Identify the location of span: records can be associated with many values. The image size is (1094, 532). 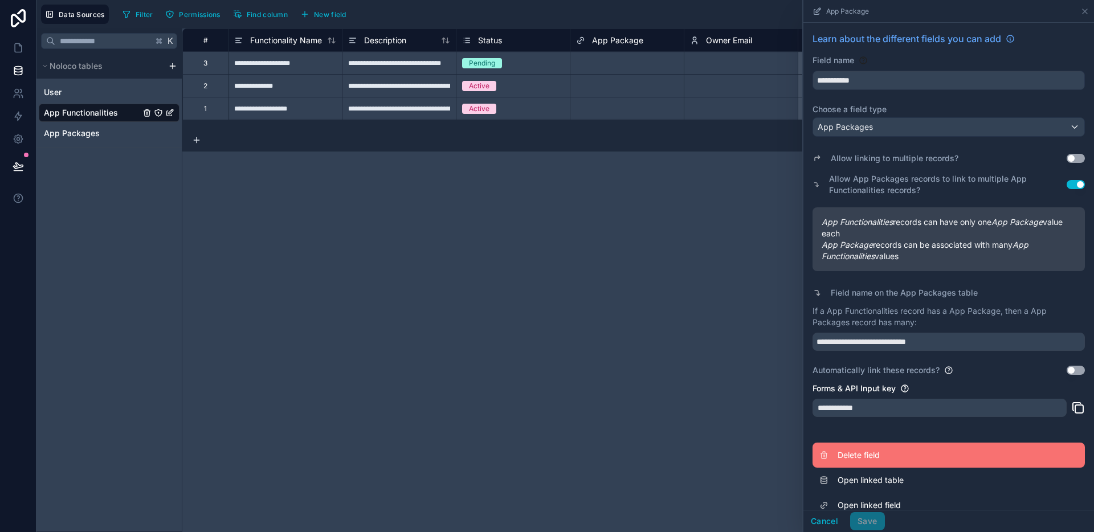
(949, 251).